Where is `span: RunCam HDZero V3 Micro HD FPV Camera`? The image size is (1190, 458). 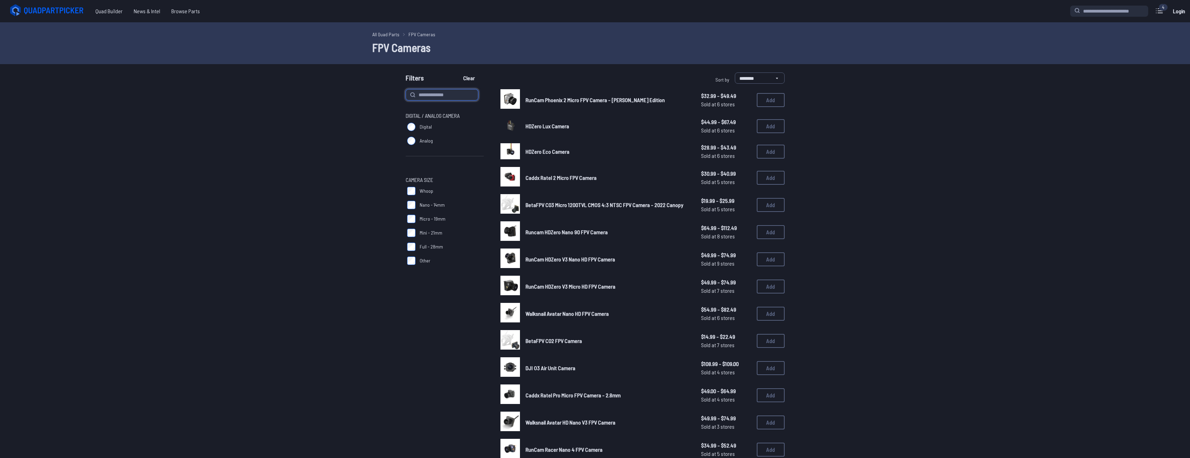 span: RunCam HDZero V3 Micro HD FPV Camera is located at coordinates (570, 286).